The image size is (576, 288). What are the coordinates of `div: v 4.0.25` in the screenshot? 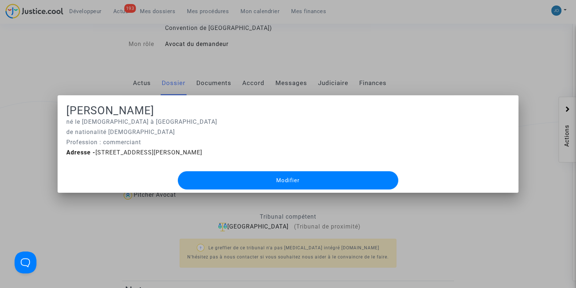 It's located at (28, 15).